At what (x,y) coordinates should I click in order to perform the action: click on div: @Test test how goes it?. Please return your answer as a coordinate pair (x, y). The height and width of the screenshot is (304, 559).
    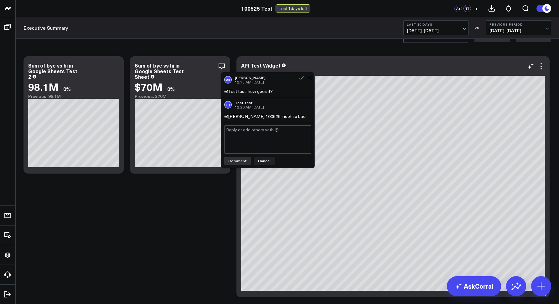
    Looking at the image, I should click on (268, 91).